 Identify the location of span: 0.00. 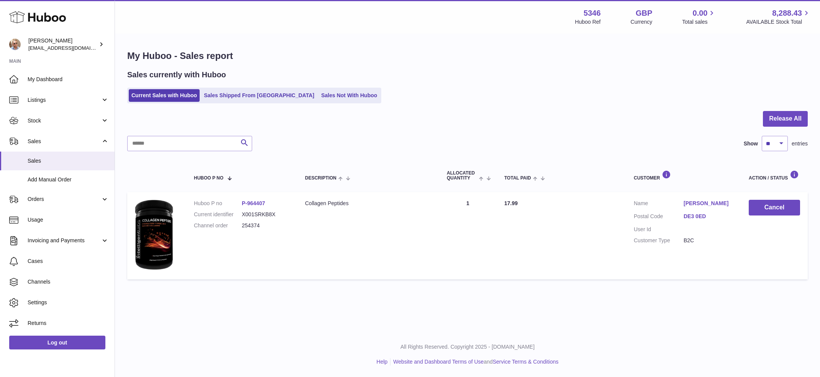
(700, 13).